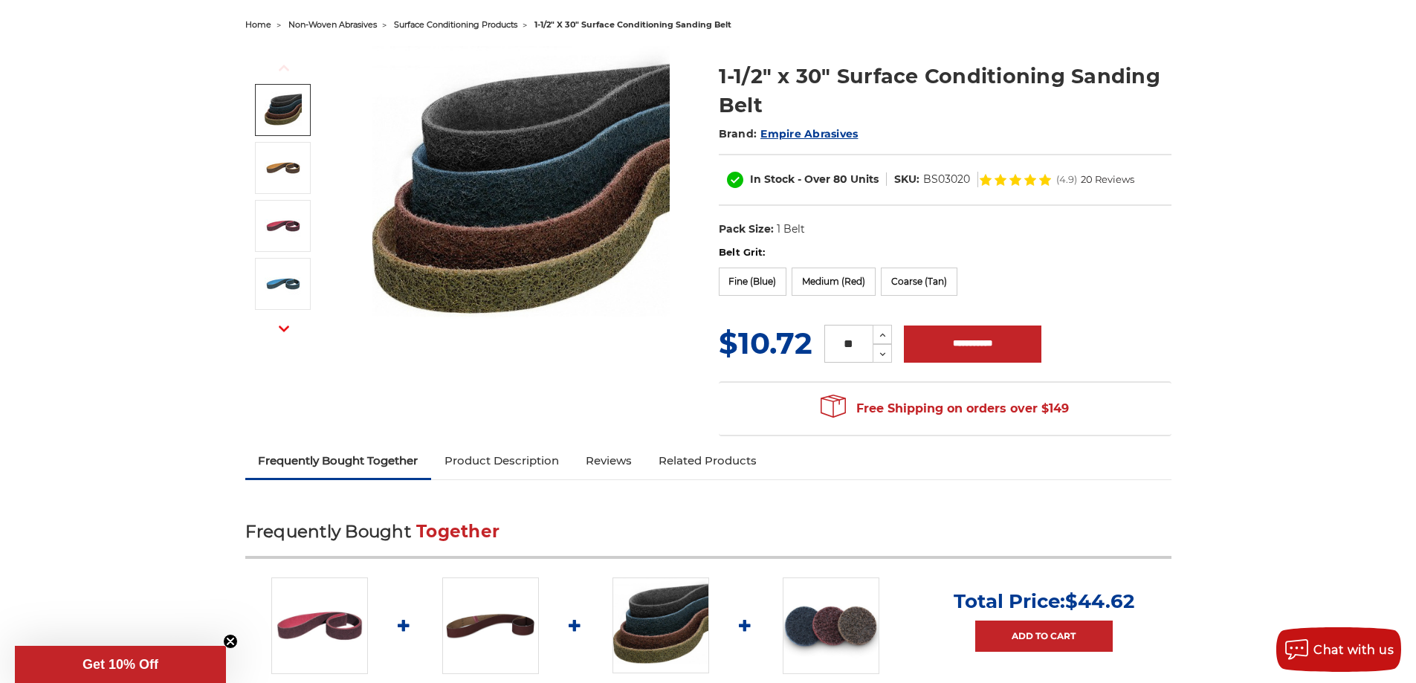 The height and width of the screenshot is (683, 1416). Describe the element at coordinates (283, 168) in the screenshot. I see `img: 1-1/2" x 30" Tan Surface Conditioning Belt` at that location.